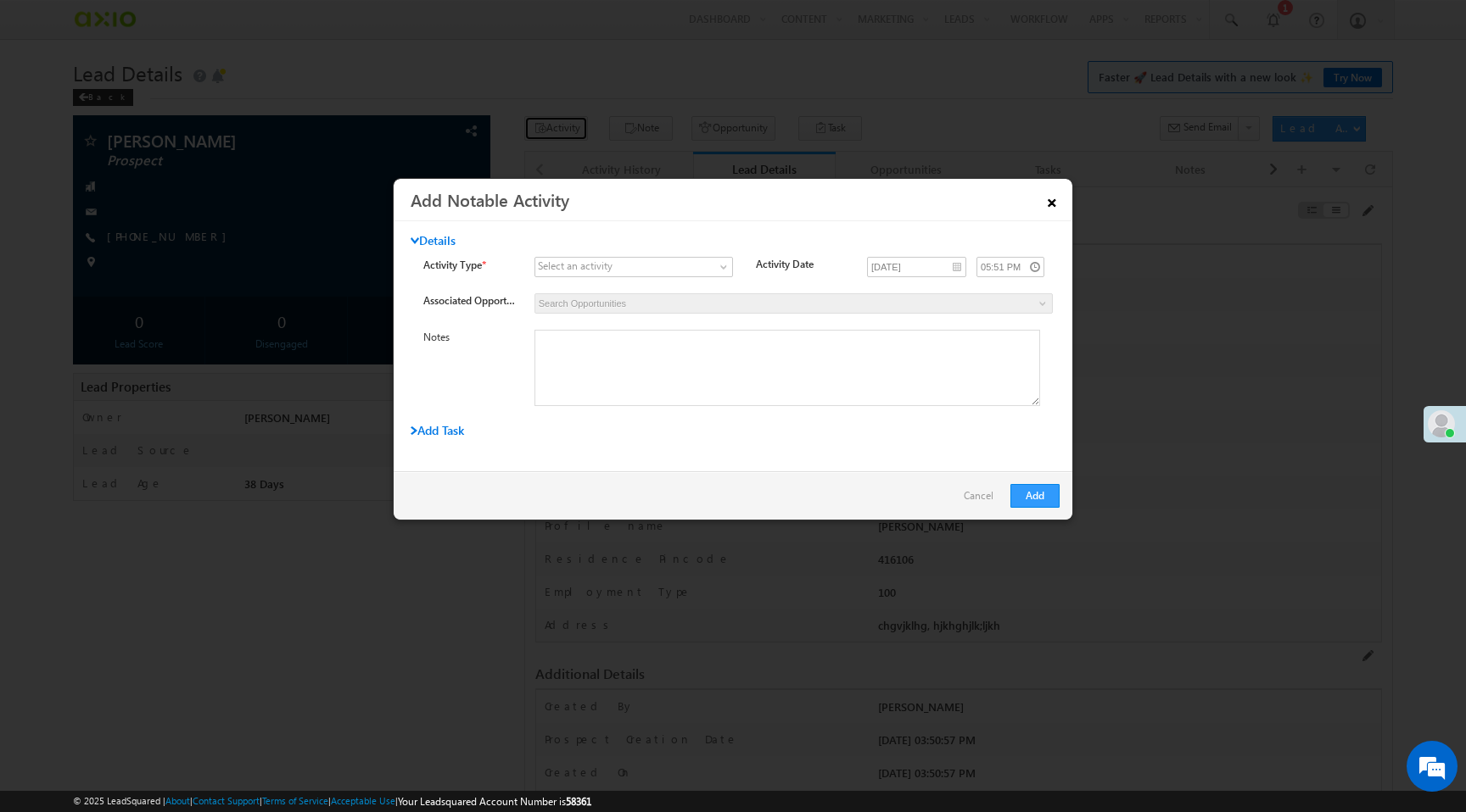 The image size is (1466, 812). I want to click on span: Details, so click(432, 241).